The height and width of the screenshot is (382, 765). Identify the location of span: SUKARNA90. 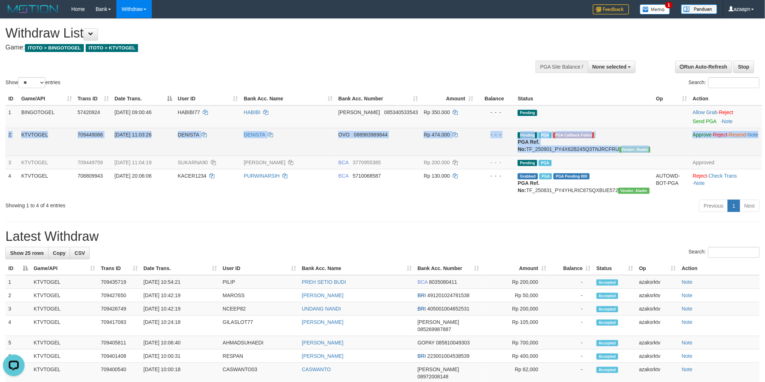
(193, 163).